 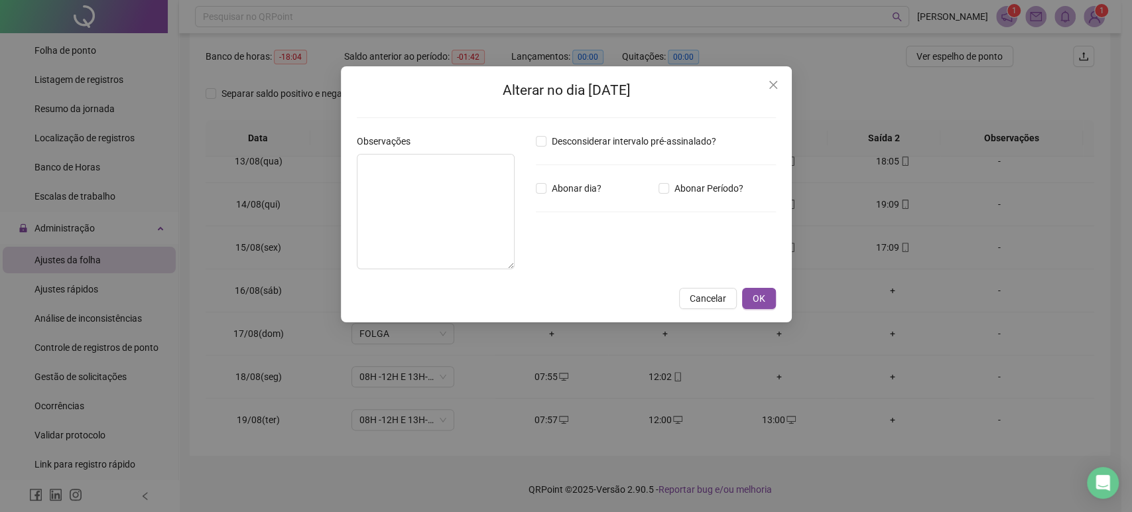 What do you see at coordinates (1102, 483) in the screenshot?
I see `div: Open Intercom Messenger` at bounding box center [1102, 483].